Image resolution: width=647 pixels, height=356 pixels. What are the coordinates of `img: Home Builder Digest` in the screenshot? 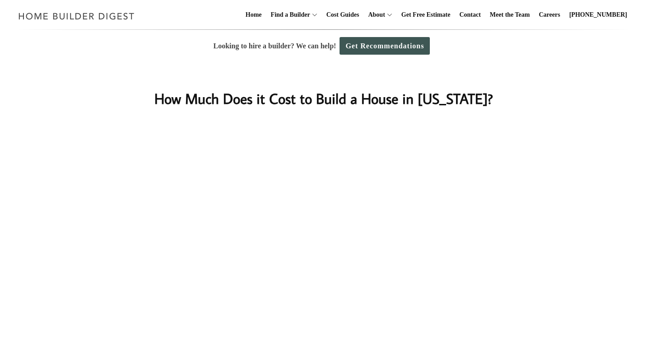 It's located at (76, 16).